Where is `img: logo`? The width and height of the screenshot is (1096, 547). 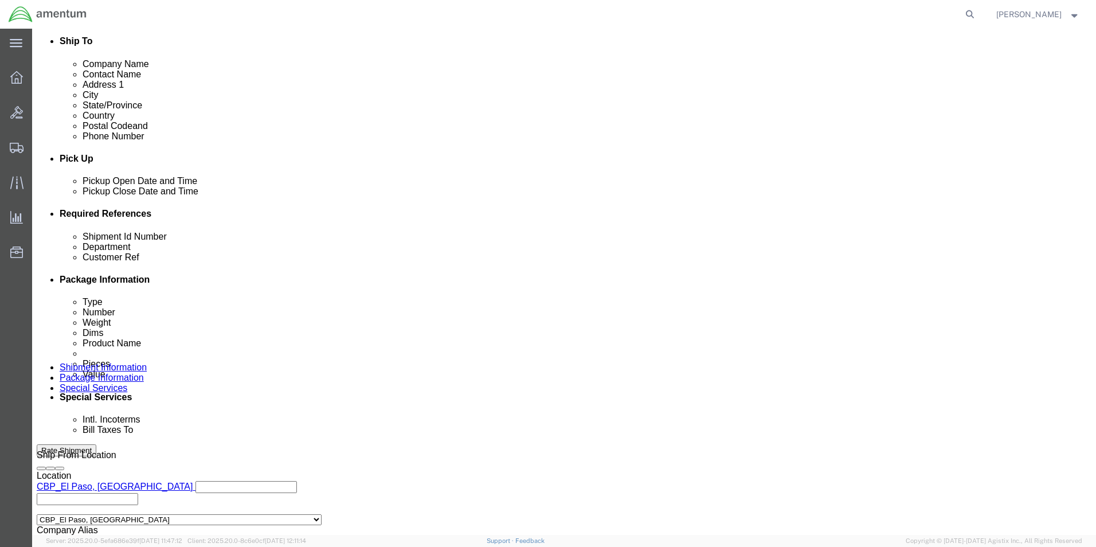 img: logo is located at coordinates (48, 14).